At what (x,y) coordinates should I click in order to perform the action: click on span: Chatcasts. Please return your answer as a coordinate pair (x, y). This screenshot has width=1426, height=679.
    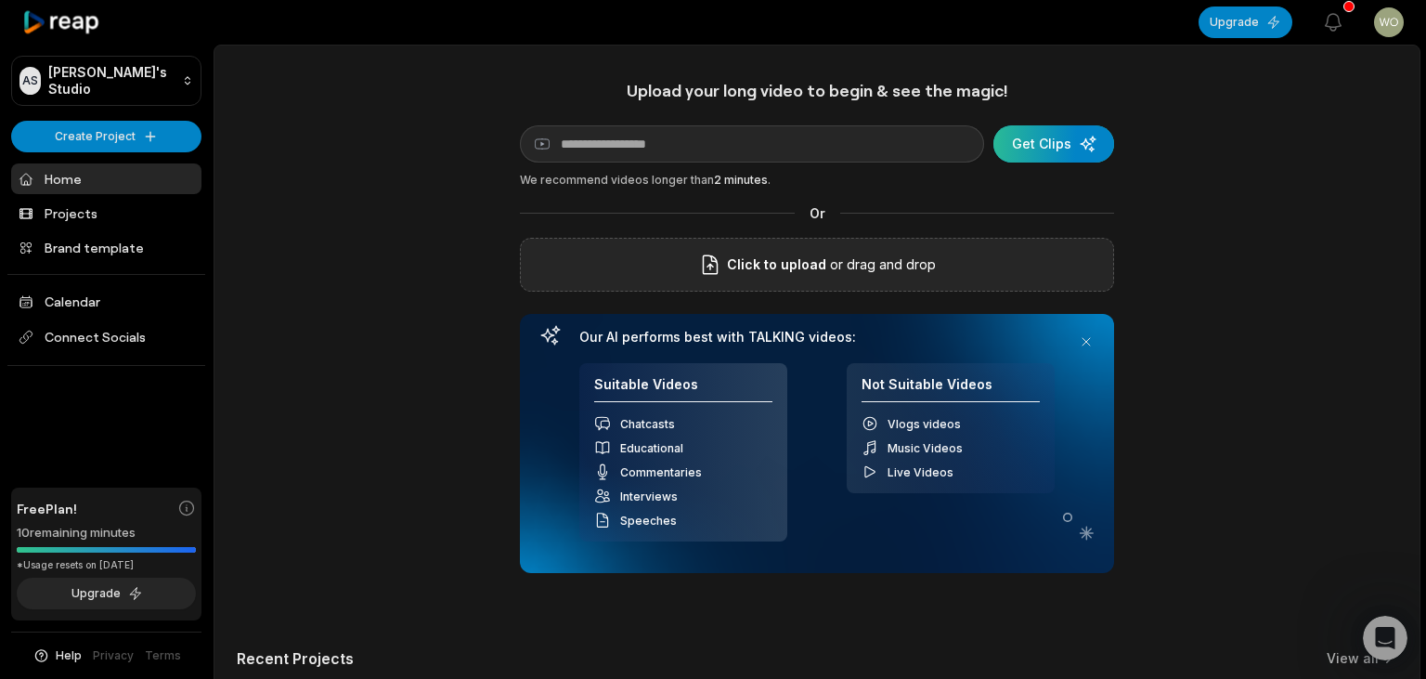
    Looking at the image, I should click on (647, 423).